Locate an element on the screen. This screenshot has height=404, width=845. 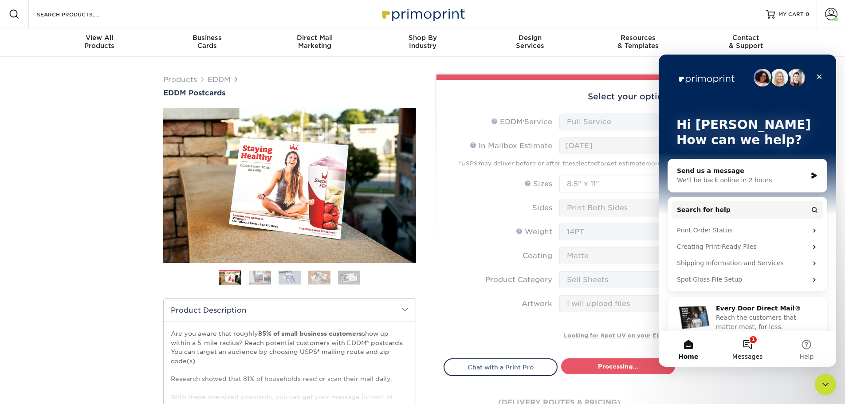
span: Resources is located at coordinates (638, 38).